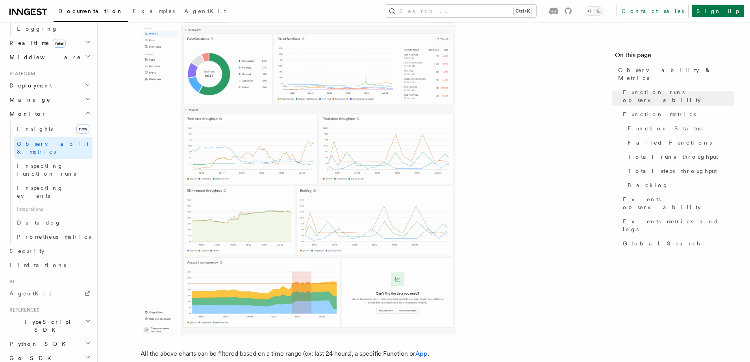 Image resolution: width=750 pixels, height=362 pixels. What do you see at coordinates (53, 129) in the screenshot?
I see `a: Insightsnew` at bounding box center [53, 129].